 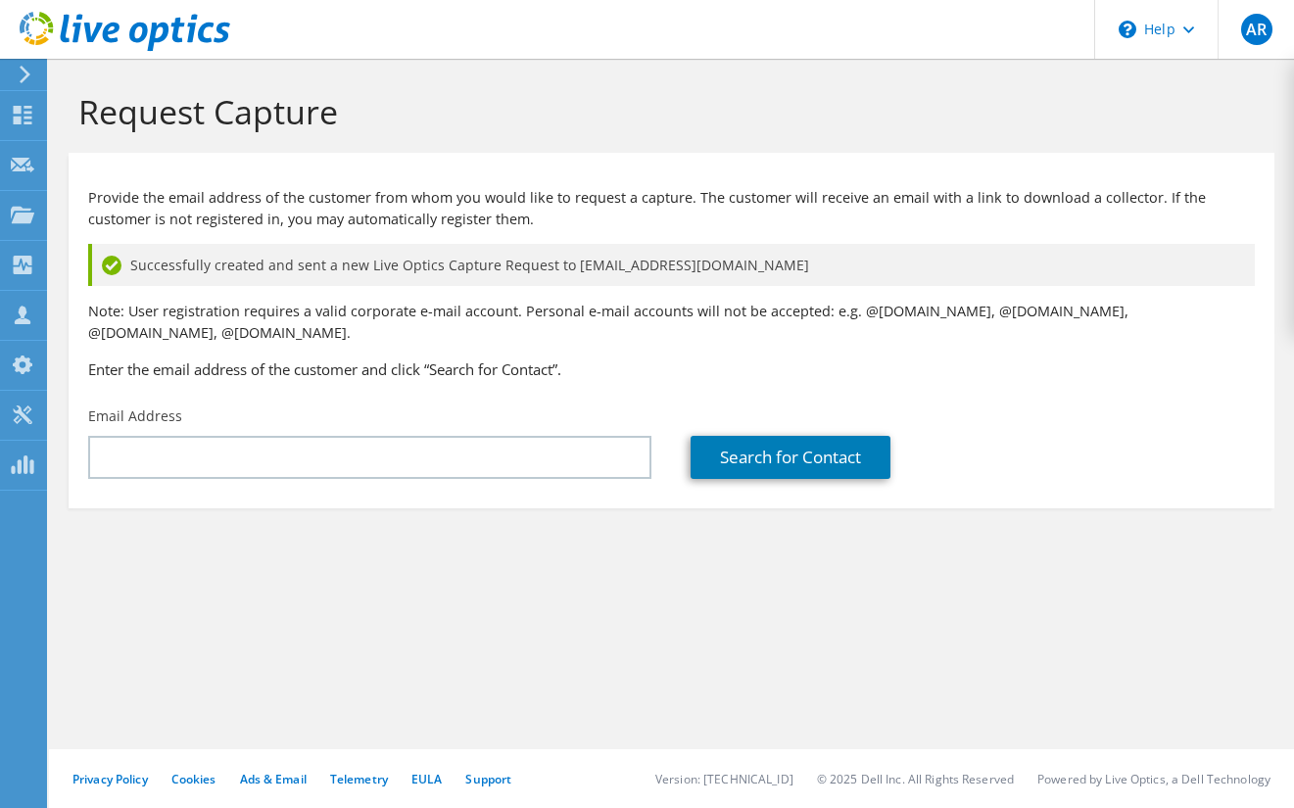 I want to click on p: Provide the email address of the customer from whom you would like to request a capture. The cust..., so click(x=671, y=209).